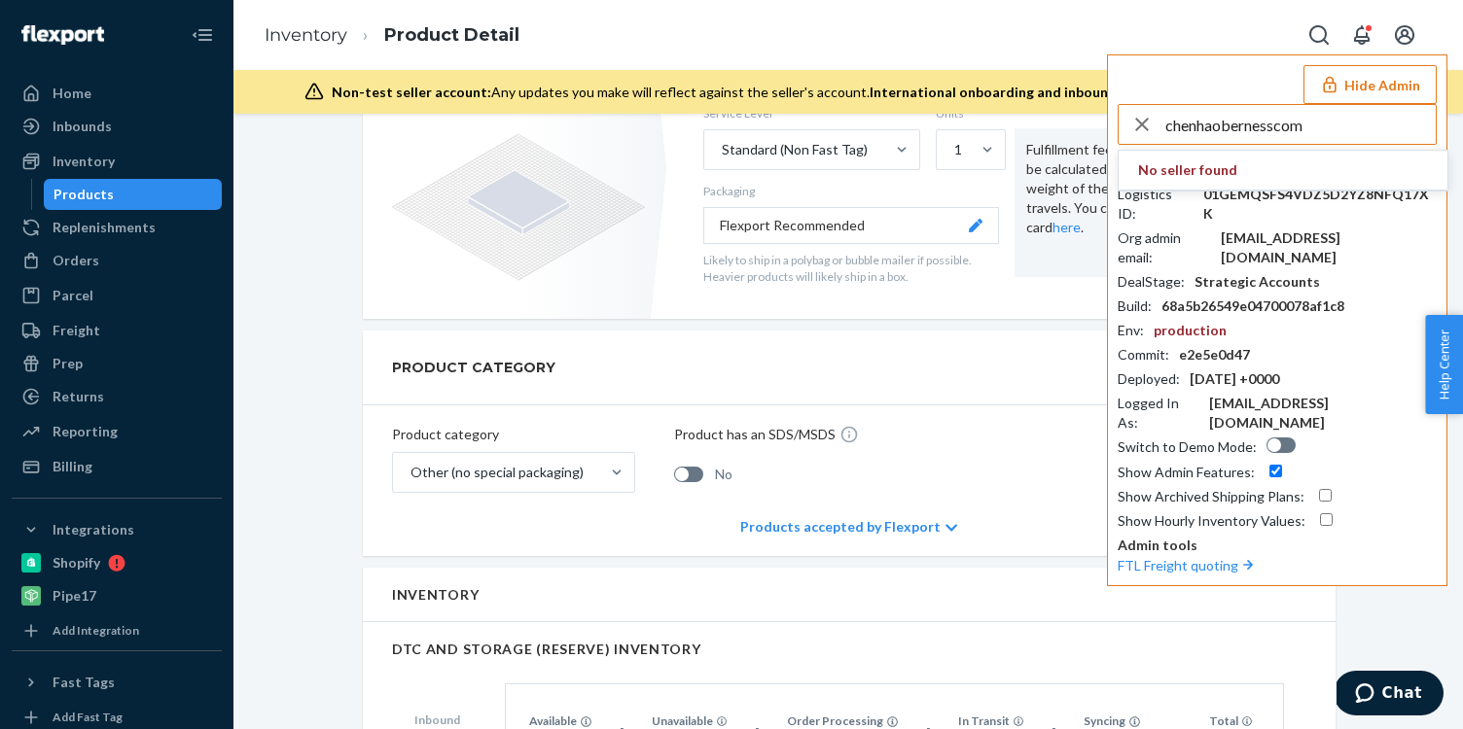  I want to click on button: Open Search Box, so click(1319, 35).